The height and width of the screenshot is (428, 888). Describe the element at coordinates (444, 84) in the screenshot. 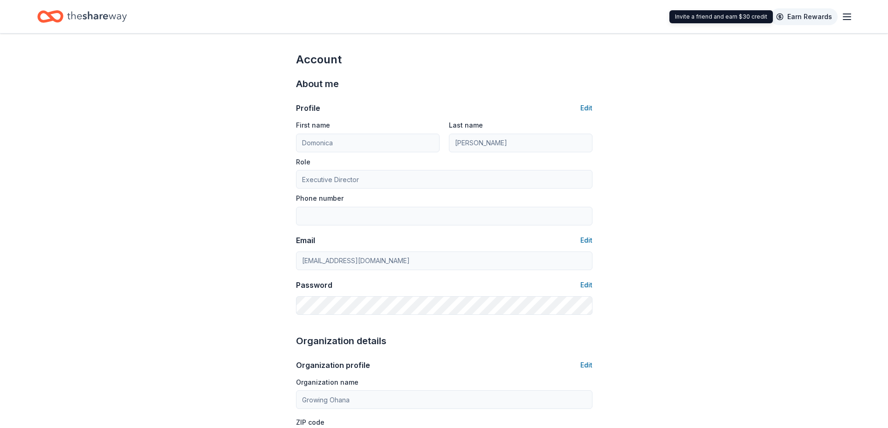

I see `div: About me` at that location.